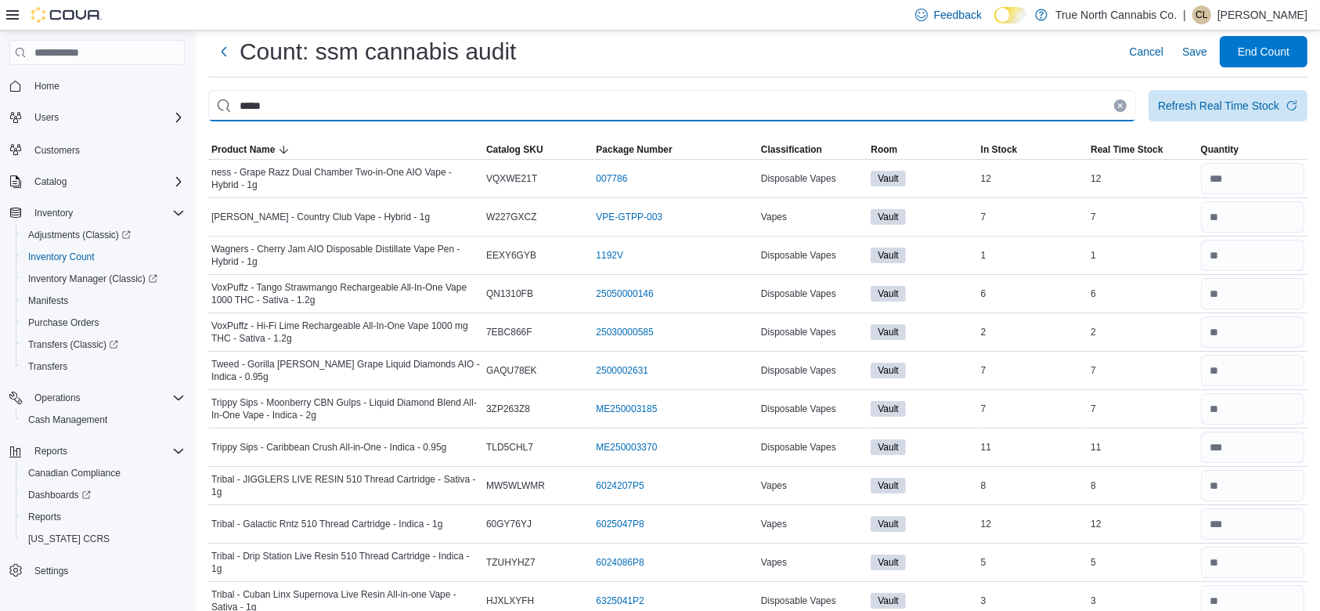  Describe the element at coordinates (106, 85) in the screenshot. I see `span: Home` at that location.